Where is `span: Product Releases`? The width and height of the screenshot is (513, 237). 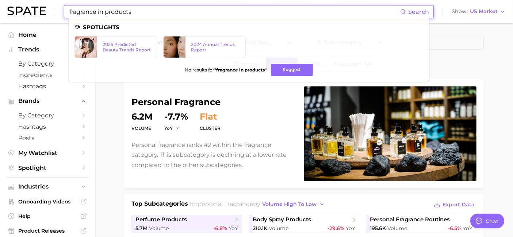
span: Product Releases is located at coordinates (47, 231).